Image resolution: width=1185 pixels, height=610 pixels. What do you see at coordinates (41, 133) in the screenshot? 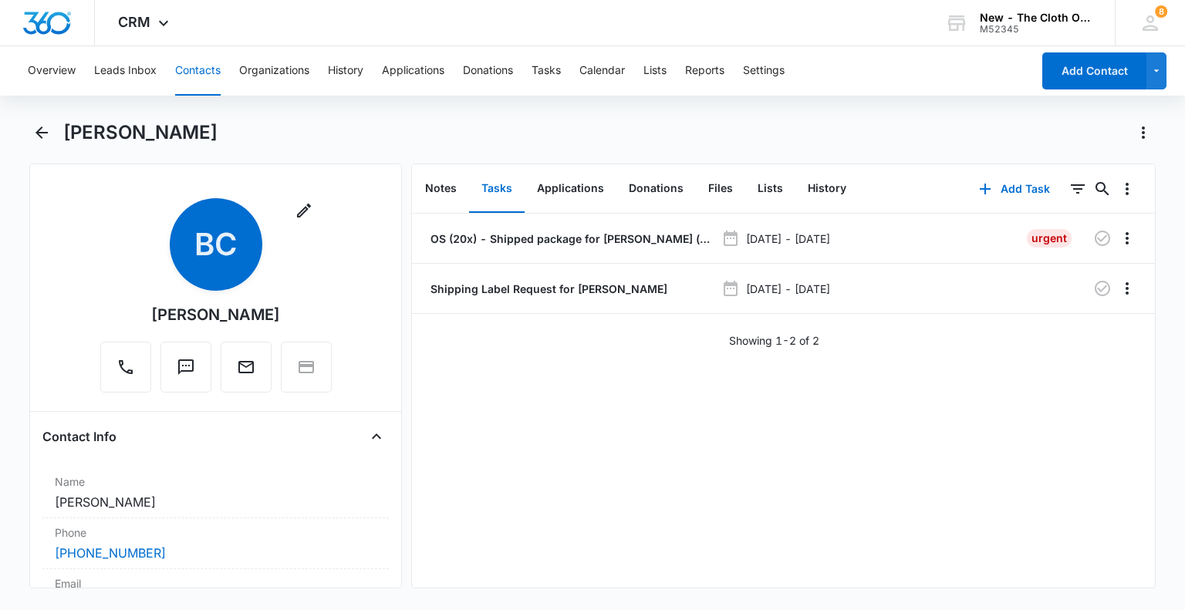
I see `button: Back` at bounding box center [41, 133].